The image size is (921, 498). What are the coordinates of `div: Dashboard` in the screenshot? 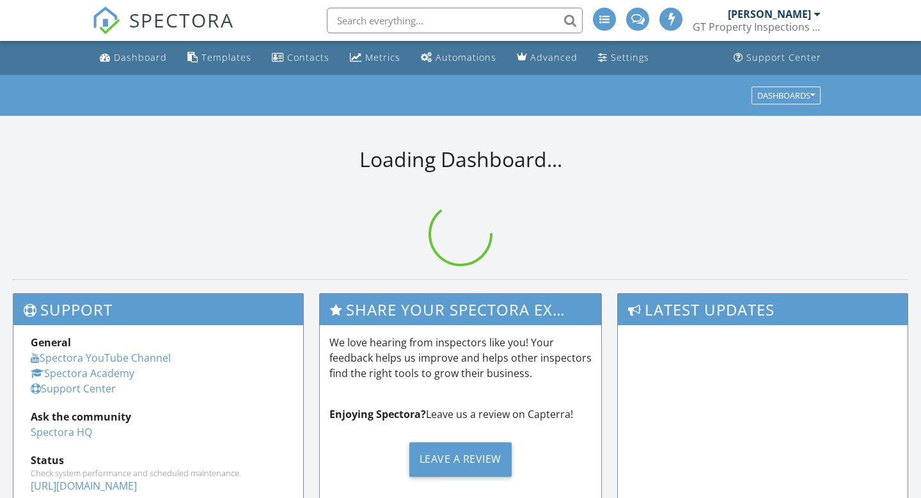 It's located at (140, 57).